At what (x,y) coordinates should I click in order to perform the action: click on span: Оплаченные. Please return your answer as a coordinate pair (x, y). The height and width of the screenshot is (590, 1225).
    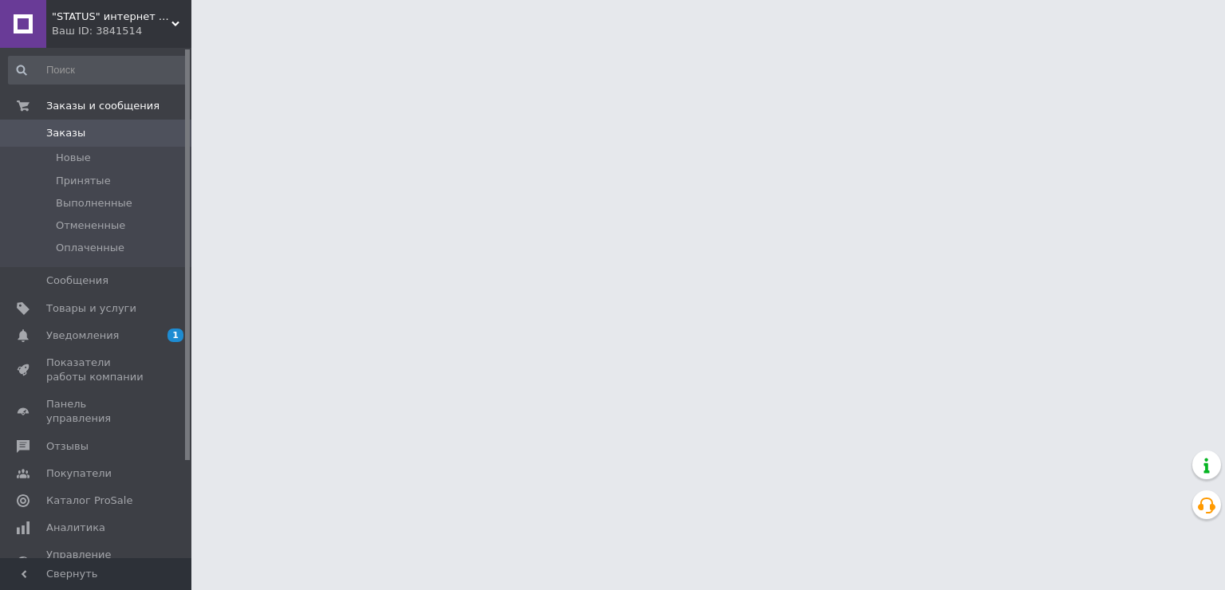
    Looking at the image, I should click on (90, 248).